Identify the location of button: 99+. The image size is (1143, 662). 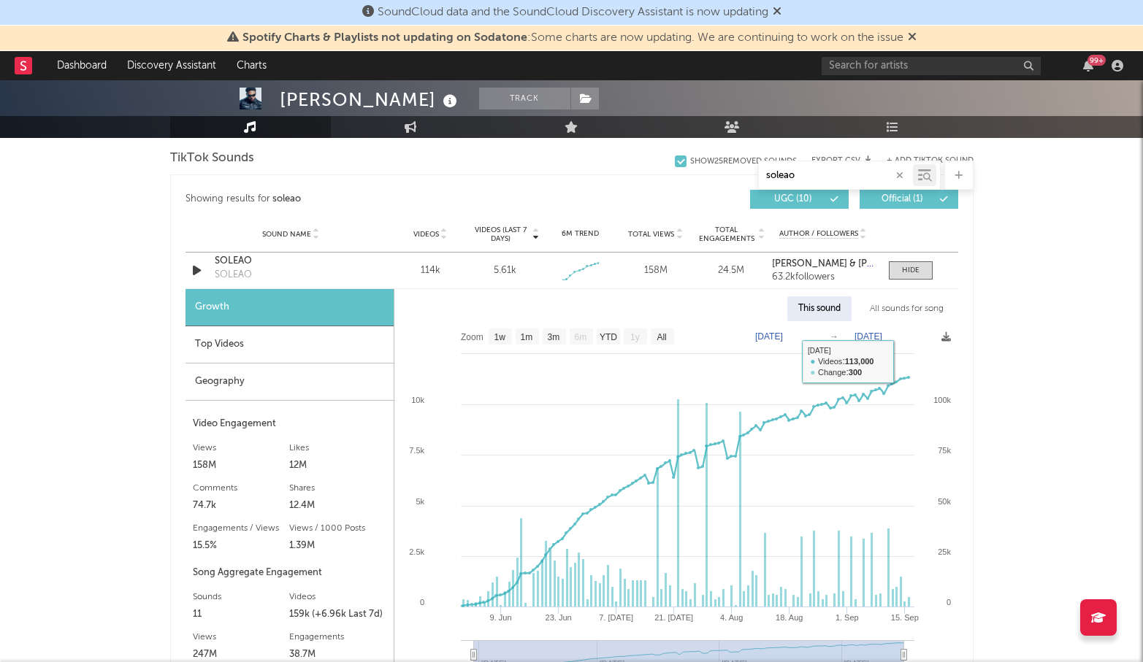
(1088, 66).